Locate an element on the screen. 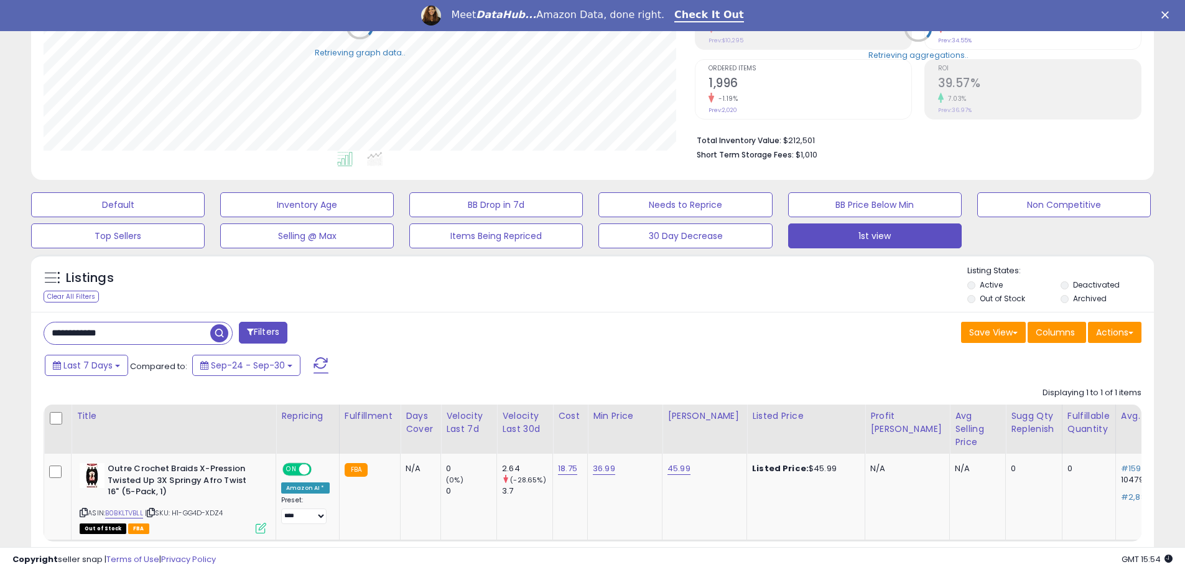 This screenshot has height=572, width=1185. button: Default is located at coordinates (118, 205).